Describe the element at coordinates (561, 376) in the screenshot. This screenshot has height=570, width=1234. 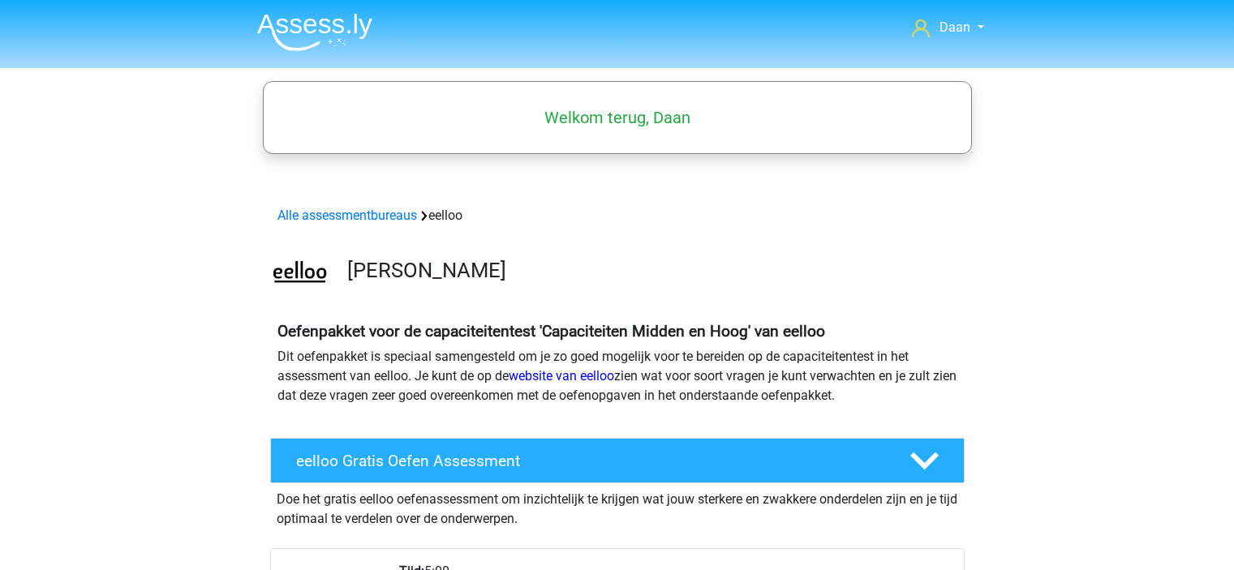
I see `a: website van eelloo` at that location.